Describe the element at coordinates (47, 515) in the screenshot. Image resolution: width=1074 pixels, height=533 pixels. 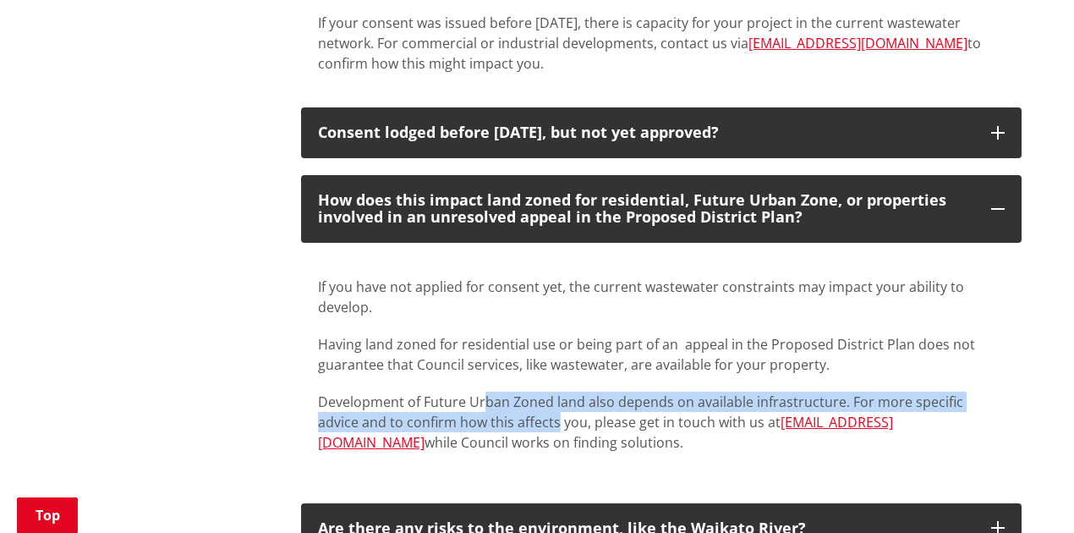
I see `a: Top` at that location.